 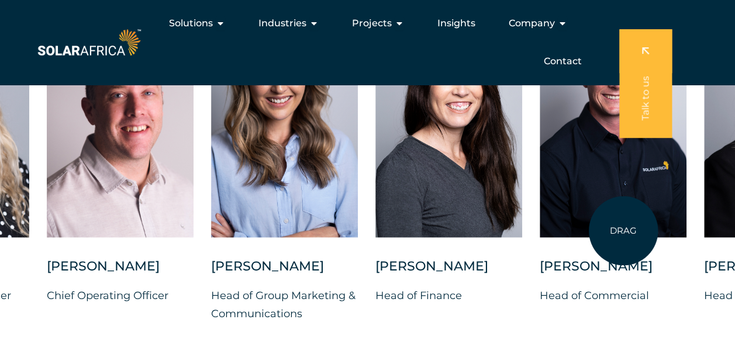 I want to click on a: Contact, so click(x=562, y=61).